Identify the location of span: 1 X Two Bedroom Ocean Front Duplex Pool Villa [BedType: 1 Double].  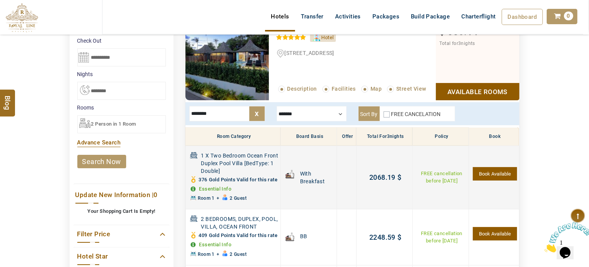
(240, 163).